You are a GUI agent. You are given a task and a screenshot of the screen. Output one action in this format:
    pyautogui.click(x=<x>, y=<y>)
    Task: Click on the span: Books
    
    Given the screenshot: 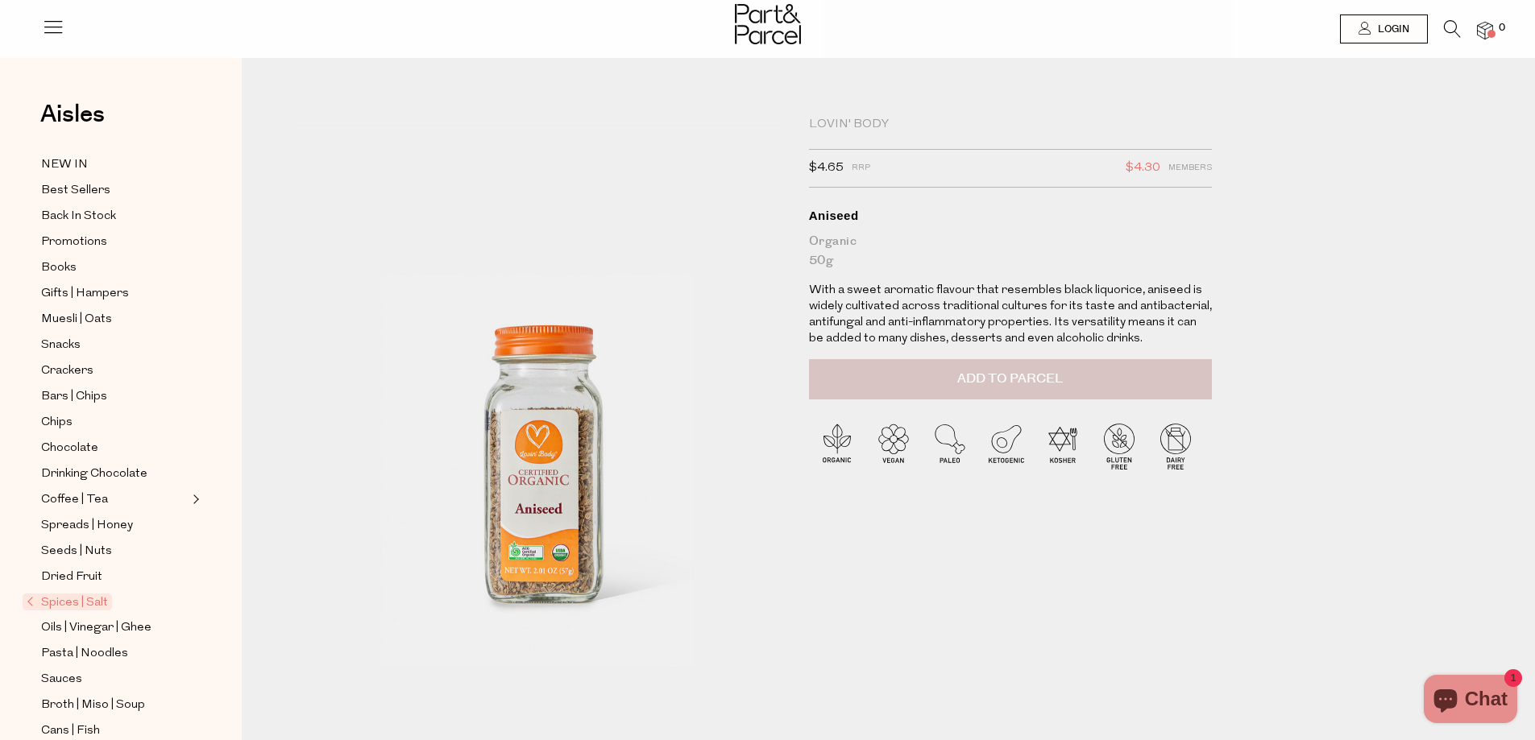 What is the action you would take?
    pyautogui.click(x=59, y=268)
    